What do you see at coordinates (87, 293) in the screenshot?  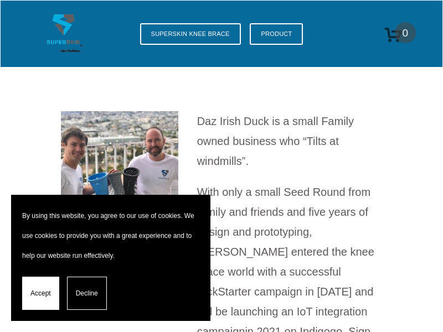 I see `span: Decline` at bounding box center [87, 293].